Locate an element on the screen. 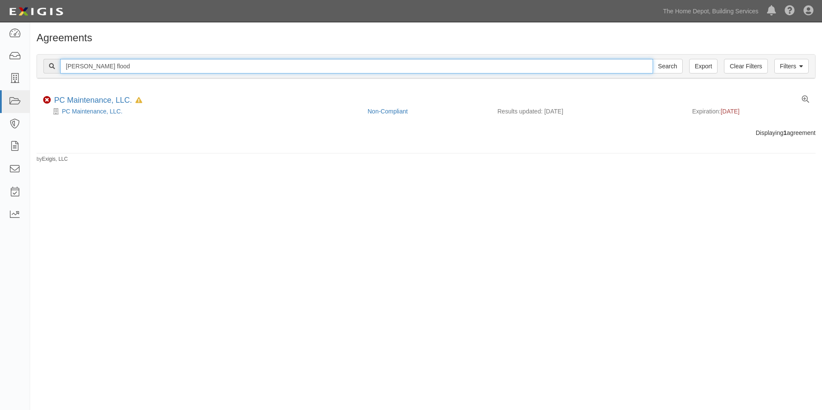  img: logo-5460c22ac91f19d4615b14bd174203de0afe785f0fc80cf4dbbc73dc1793850b.png is located at coordinates (36, 12).